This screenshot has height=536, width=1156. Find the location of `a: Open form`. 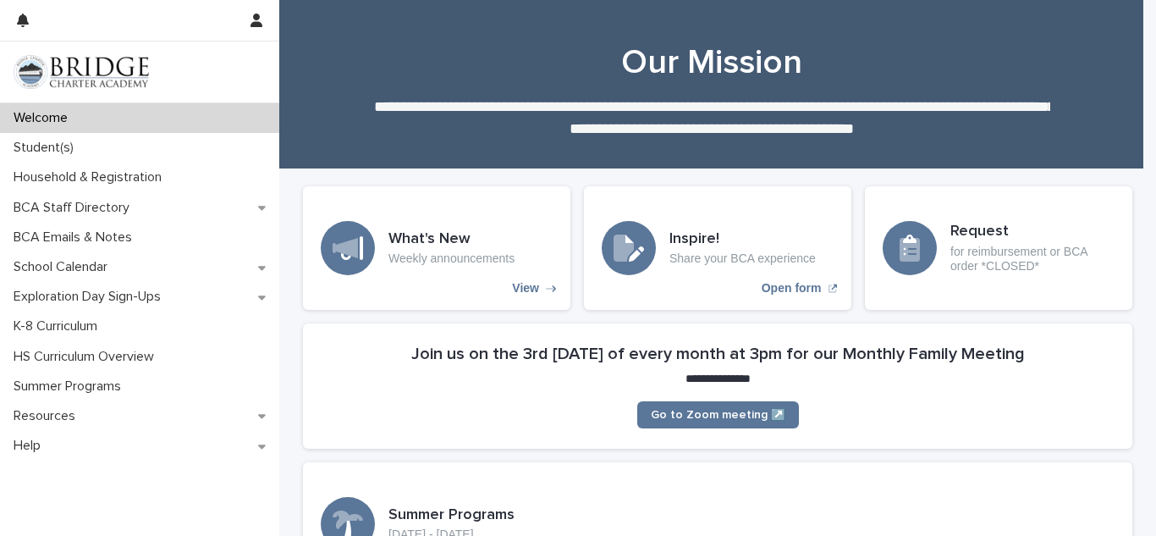

a: Open form is located at coordinates (718, 248).